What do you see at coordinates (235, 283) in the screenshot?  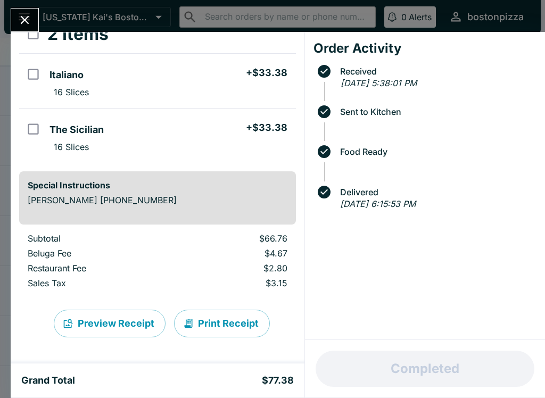 I see `p: $3.15` at bounding box center [235, 283].